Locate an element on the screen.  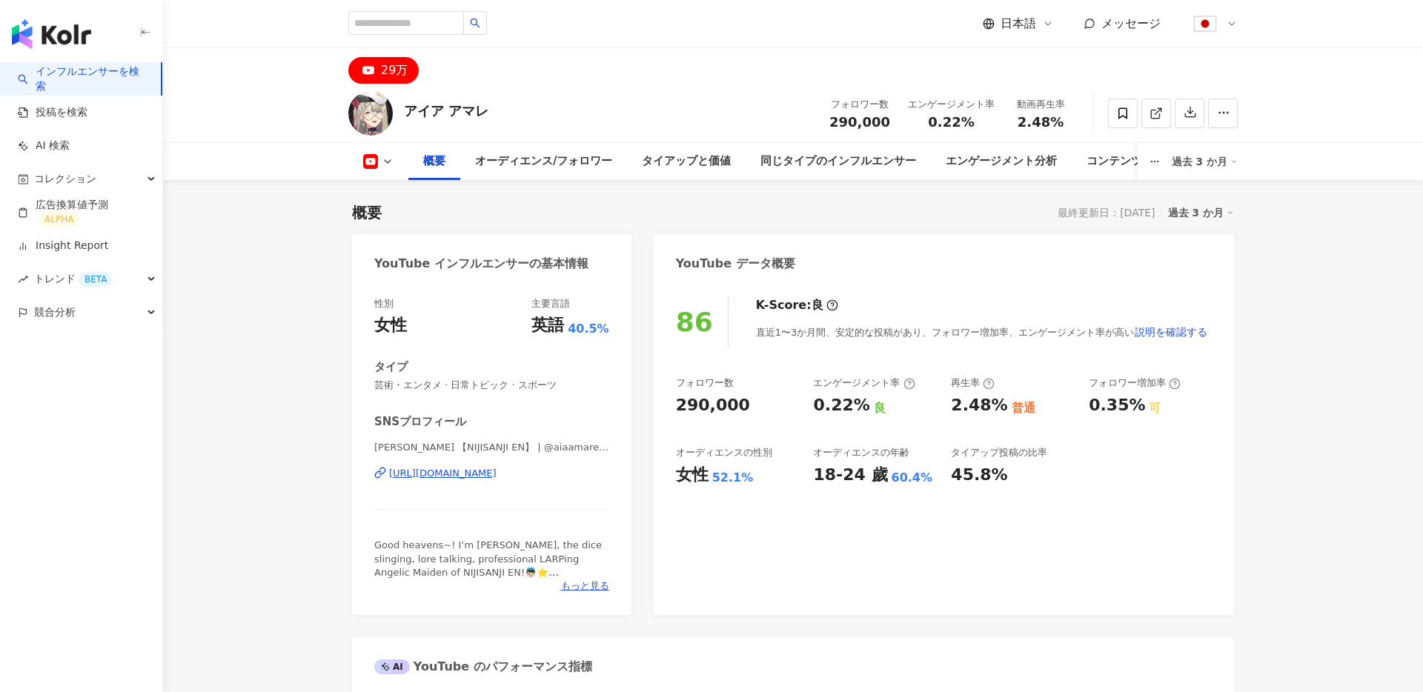
div: 英語 is located at coordinates (548, 325).